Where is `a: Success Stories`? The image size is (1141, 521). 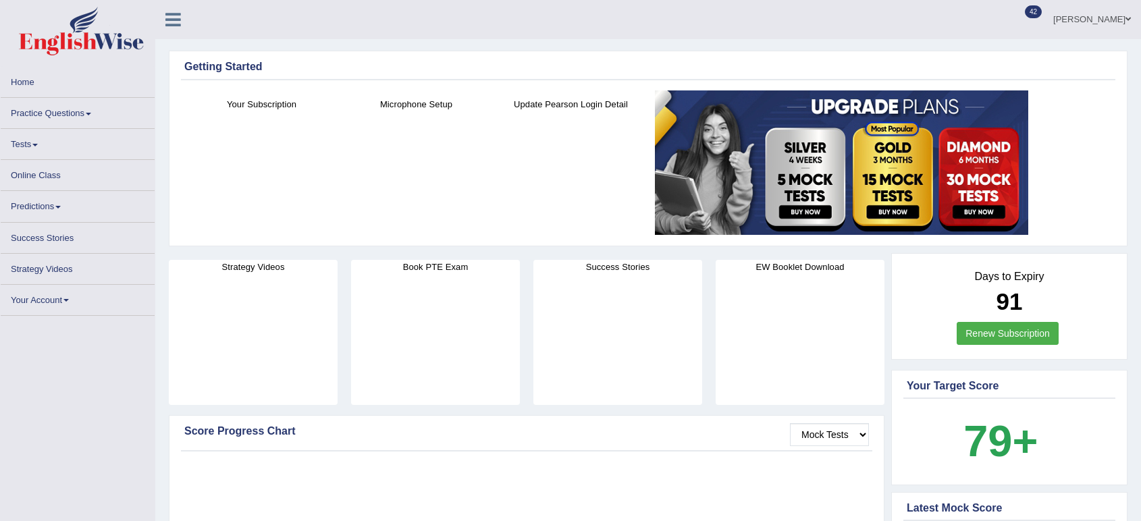 a: Success Stories is located at coordinates (78, 236).